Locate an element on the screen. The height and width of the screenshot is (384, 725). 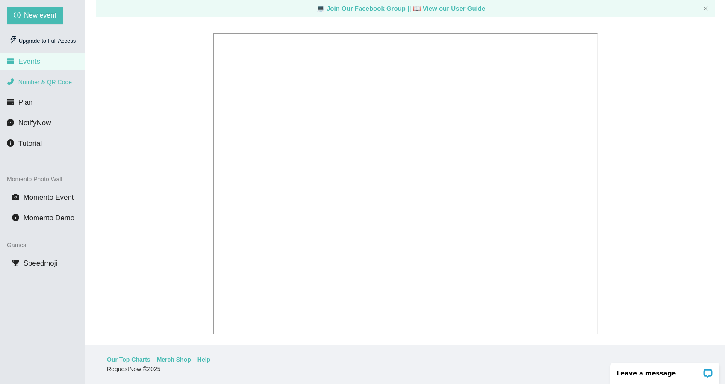
span: thunderbolt is located at coordinates (13, 40).